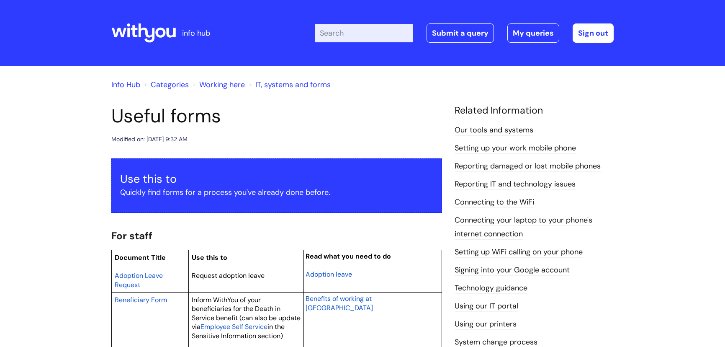  I want to click on span: Adoption Leave Request, so click(139, 280).